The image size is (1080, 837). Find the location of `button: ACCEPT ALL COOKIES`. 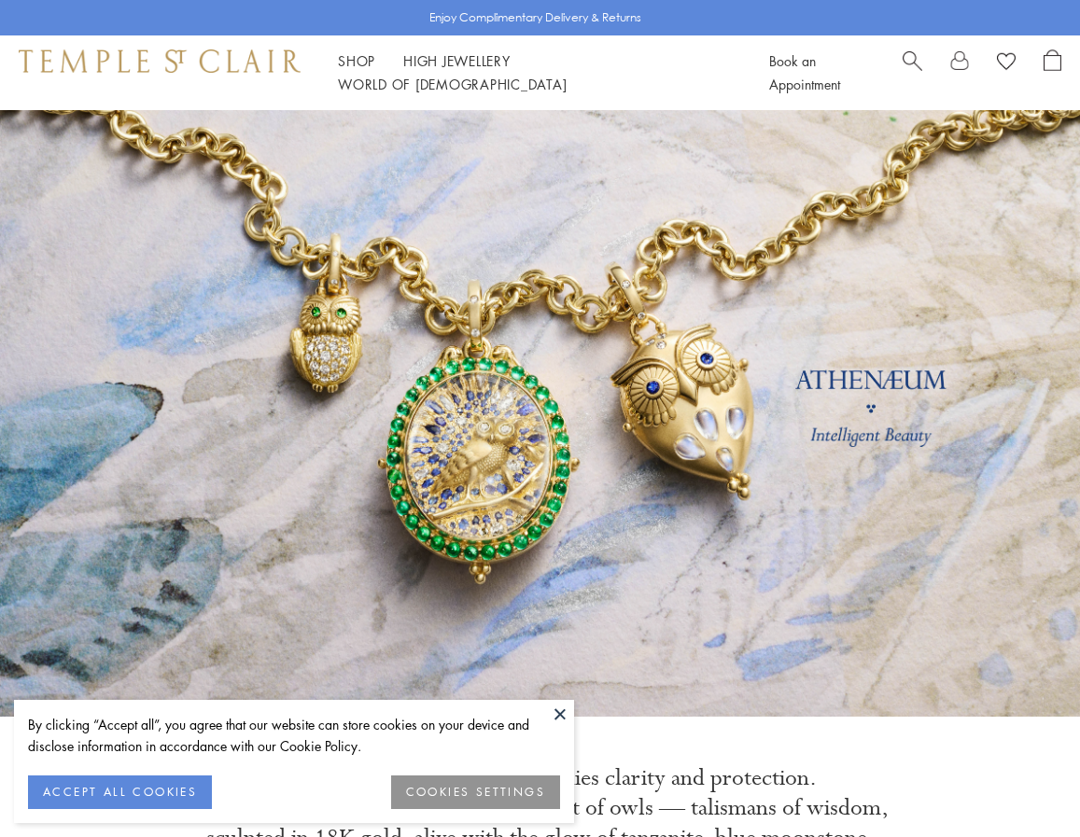

button: ACCEPT ALL COOKIES is located at coordinates (119, 792).